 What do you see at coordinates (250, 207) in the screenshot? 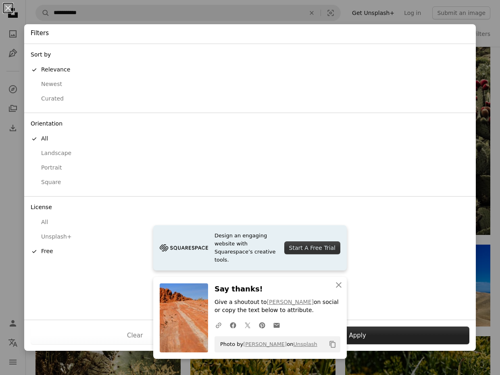
I see `div: License` at bounding box center [250, 207].